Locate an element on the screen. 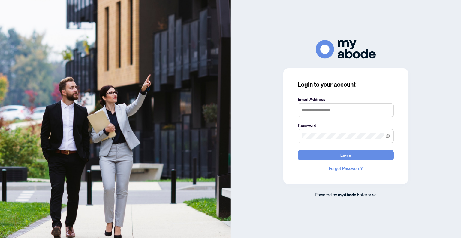 The height and width of the screenshot is (238, 461). button: Login is located at coordinates (346, 155).